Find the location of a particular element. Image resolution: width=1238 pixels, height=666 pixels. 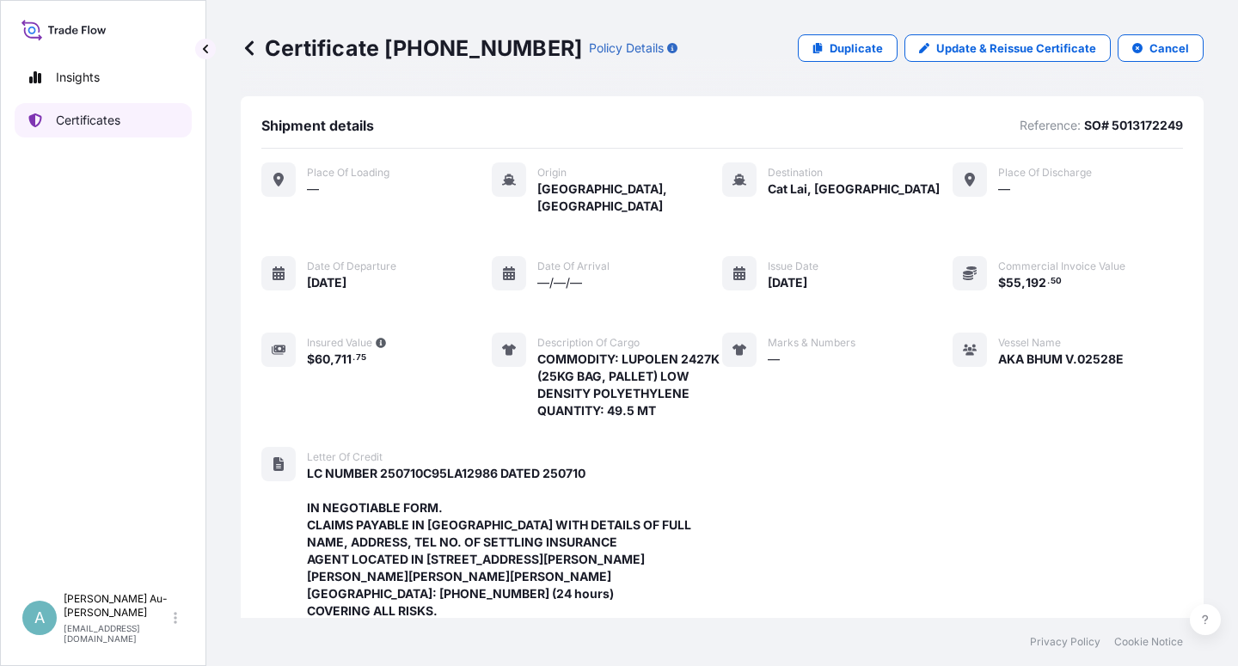

span: 711 is located at coordinates (343, 359).